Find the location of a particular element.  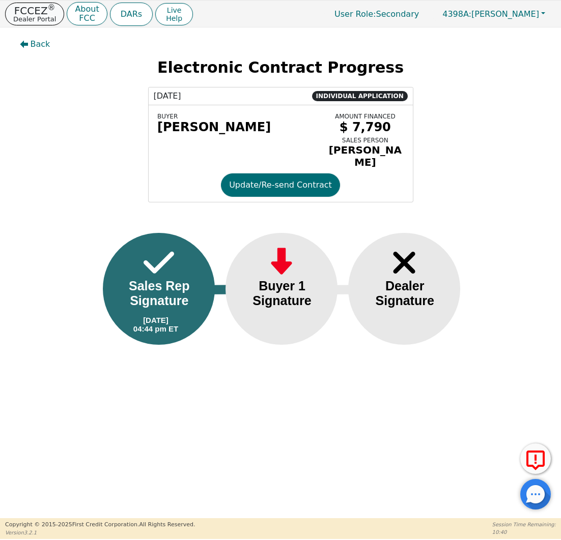

div: Sales Rep Signature is located at coordinates (159, 294).